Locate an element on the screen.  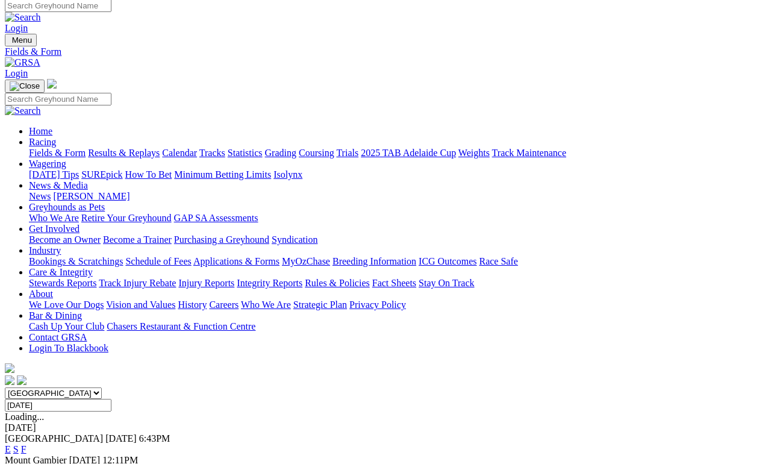
a: Injury Reports is located at coordinates (206, 282).